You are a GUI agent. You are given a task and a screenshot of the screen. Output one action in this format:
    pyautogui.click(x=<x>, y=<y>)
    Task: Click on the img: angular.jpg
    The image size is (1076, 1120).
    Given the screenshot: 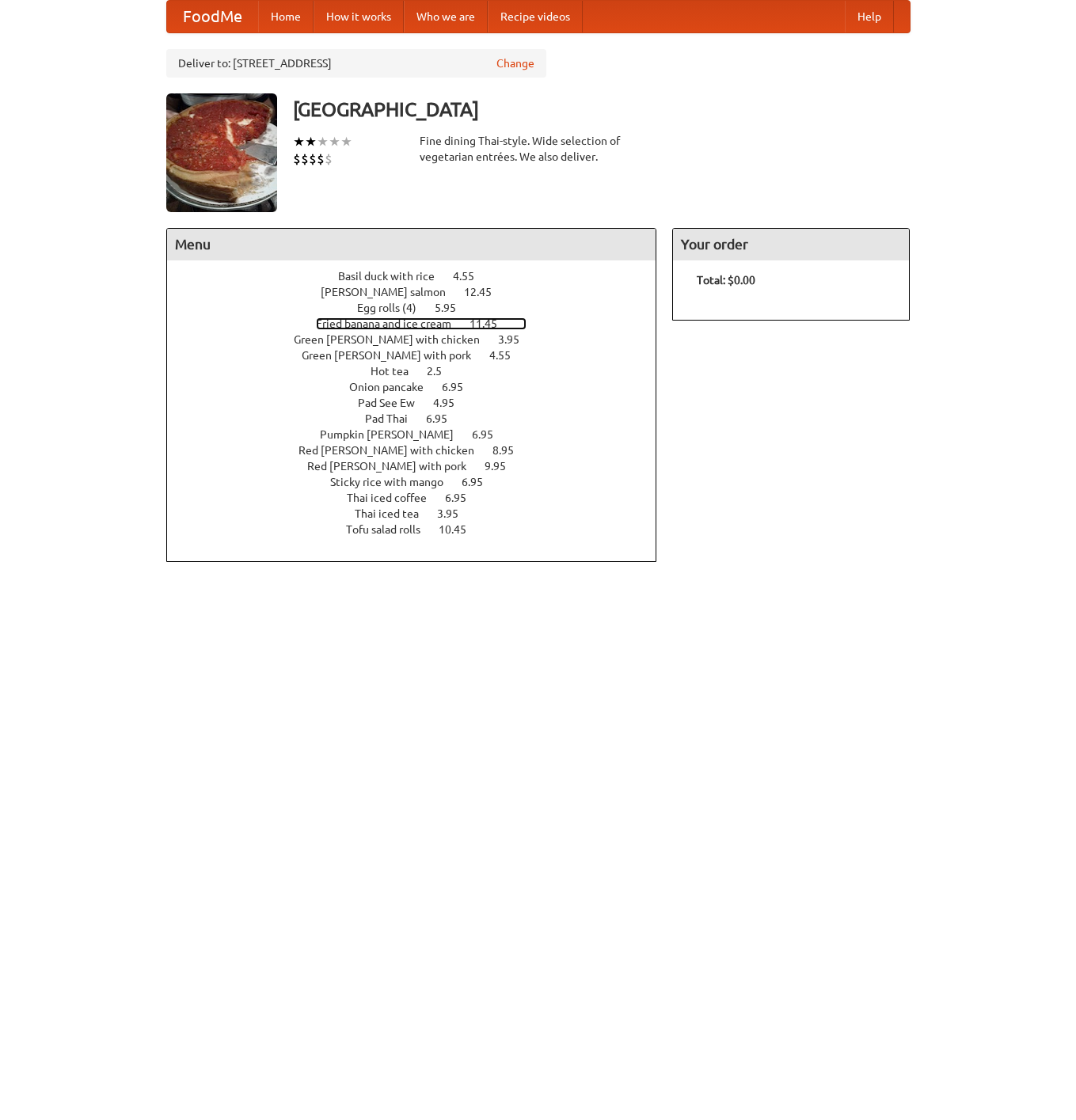 What is the action you would take?
    pyautogui.click(x=221, y=153)
    